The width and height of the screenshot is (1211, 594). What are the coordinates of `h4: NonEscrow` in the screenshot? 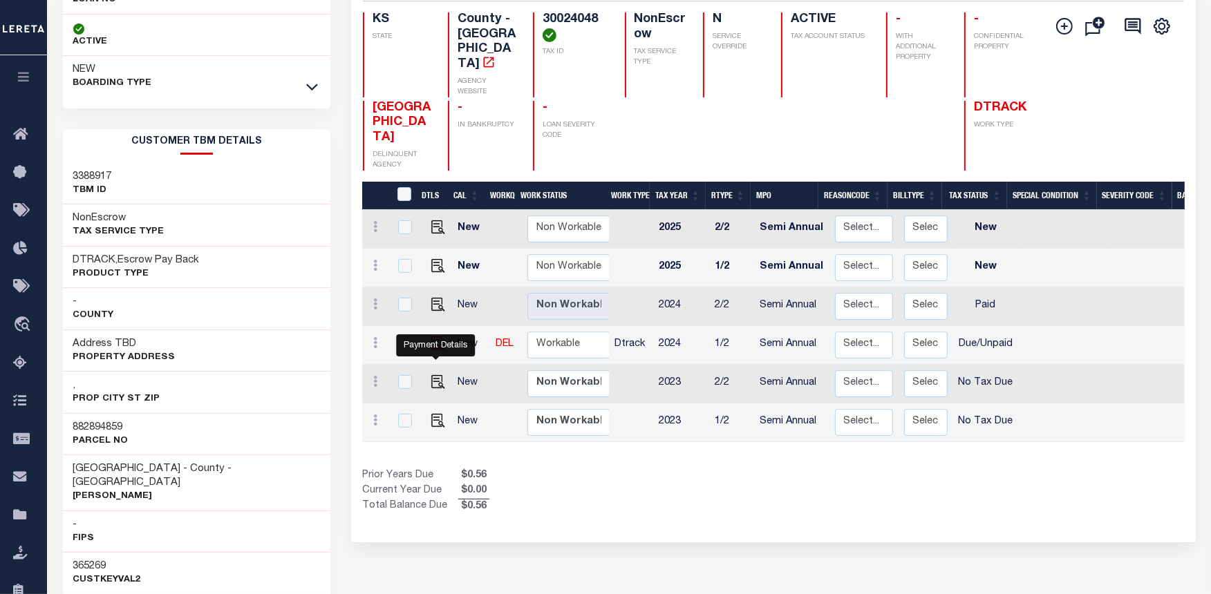 It's located at (660, 27).